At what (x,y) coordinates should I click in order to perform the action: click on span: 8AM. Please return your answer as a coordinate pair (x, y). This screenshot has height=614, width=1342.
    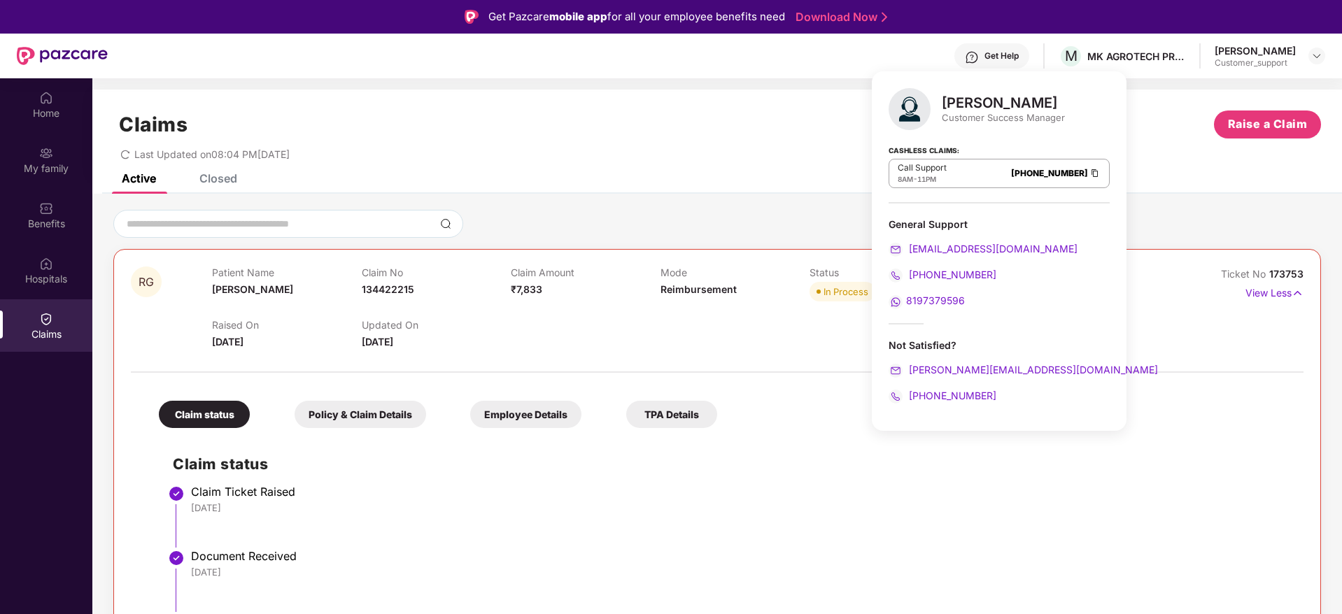
    Looking at the image, I should click on (905, 179).